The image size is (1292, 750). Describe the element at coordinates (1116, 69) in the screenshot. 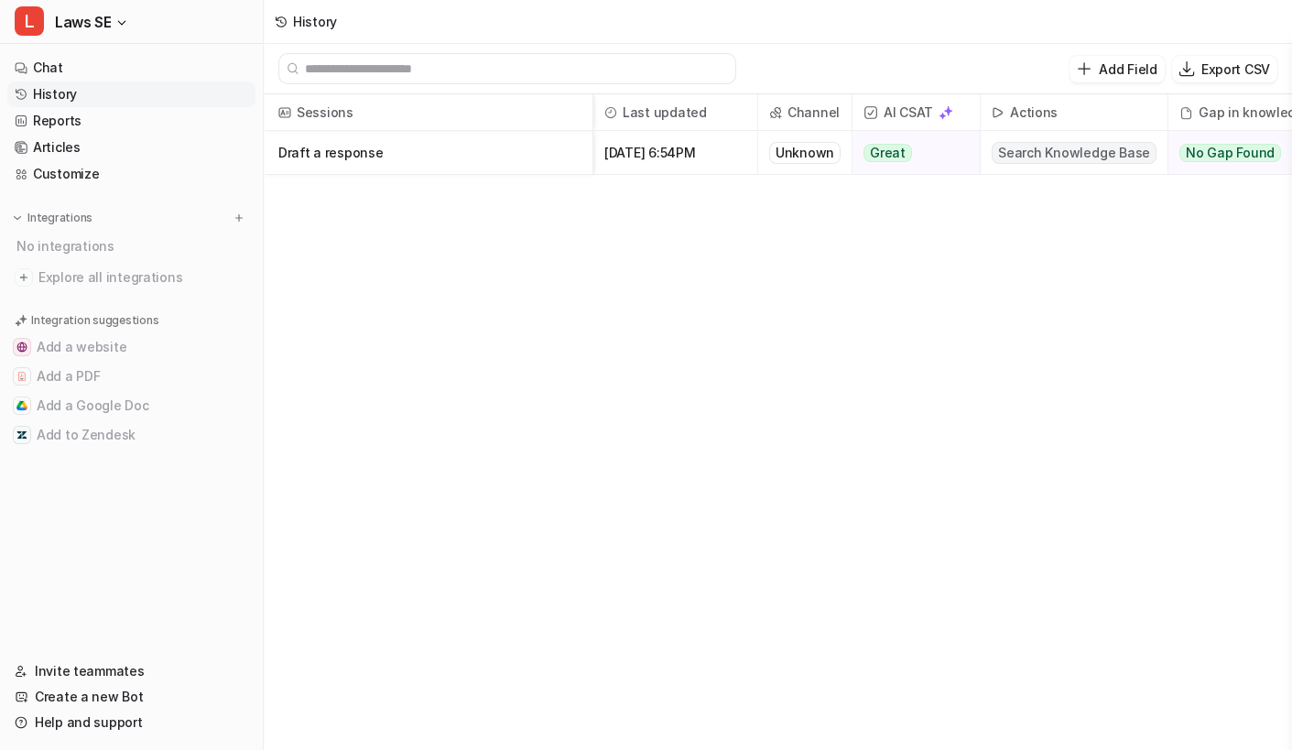

I see `button: Add Field` at that location.